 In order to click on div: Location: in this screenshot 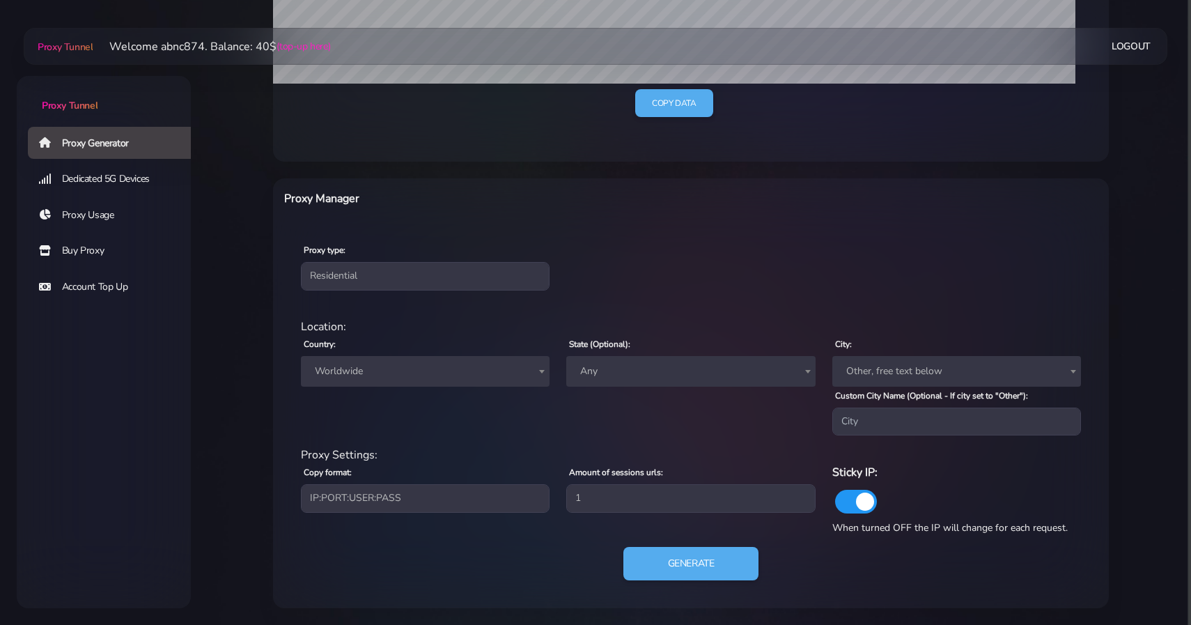, I will do `click(691, 327)`.